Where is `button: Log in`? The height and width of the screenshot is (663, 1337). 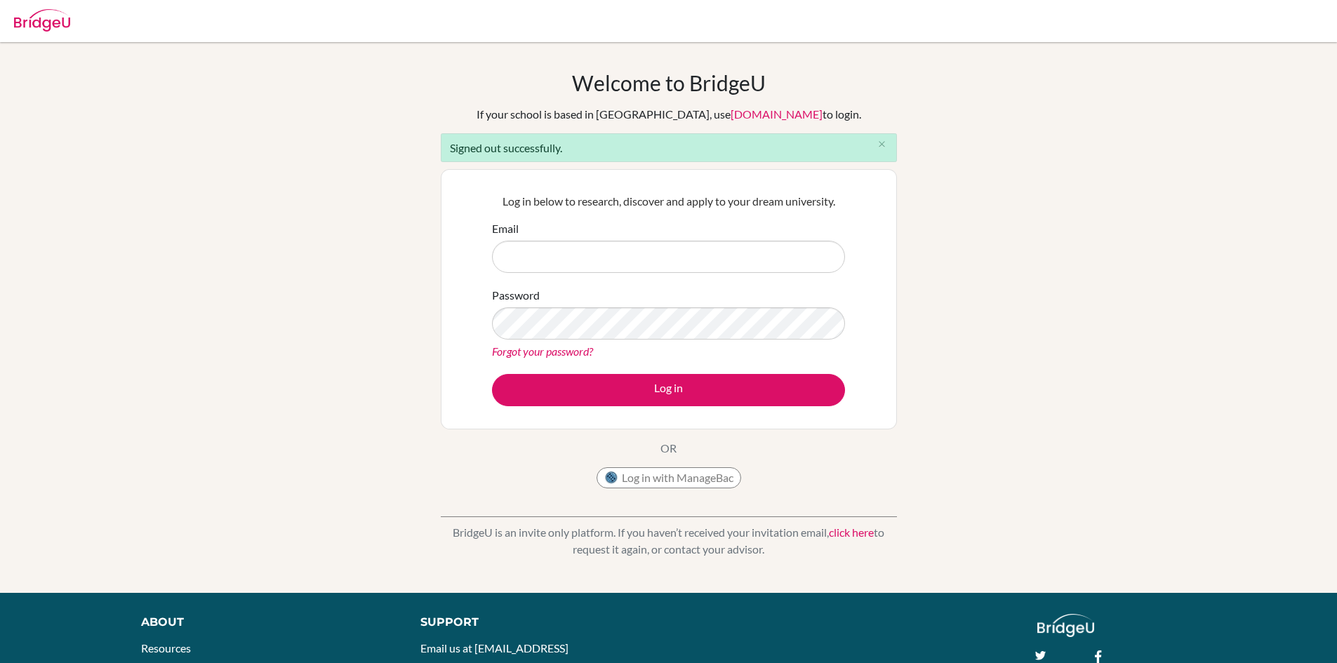
button: Log in is located at coordinates (668, 390).